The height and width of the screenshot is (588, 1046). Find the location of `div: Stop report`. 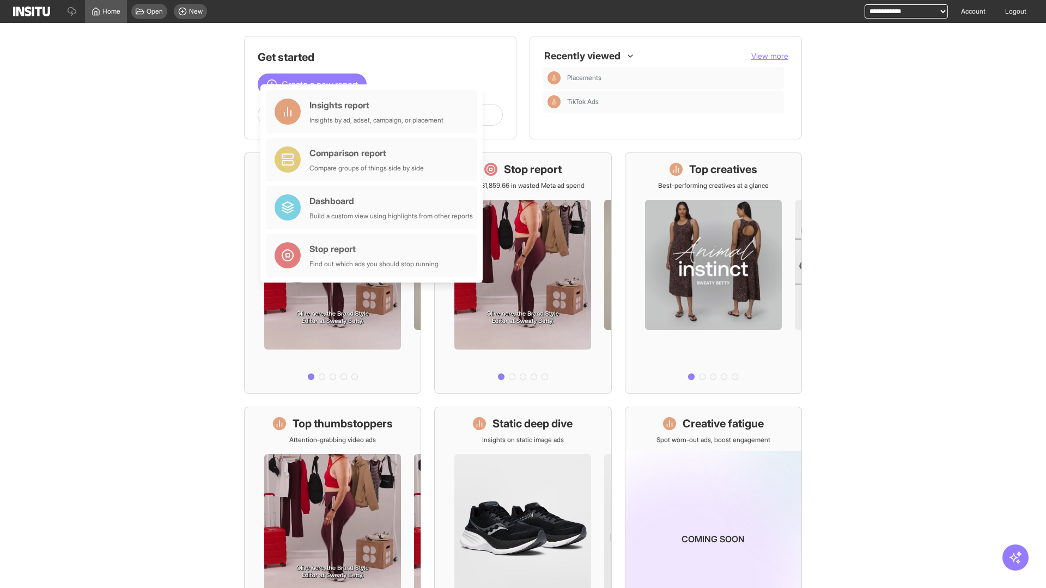

div: Stop report is located at coordinates (374, 249).